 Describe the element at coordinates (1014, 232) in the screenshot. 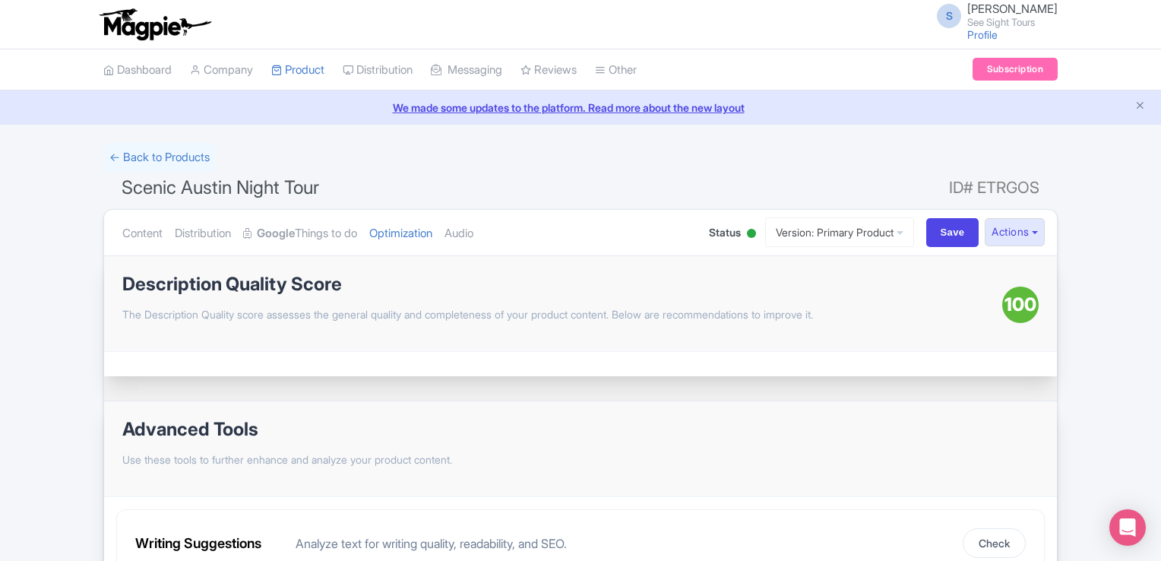

I see `button: Actions` at that location.